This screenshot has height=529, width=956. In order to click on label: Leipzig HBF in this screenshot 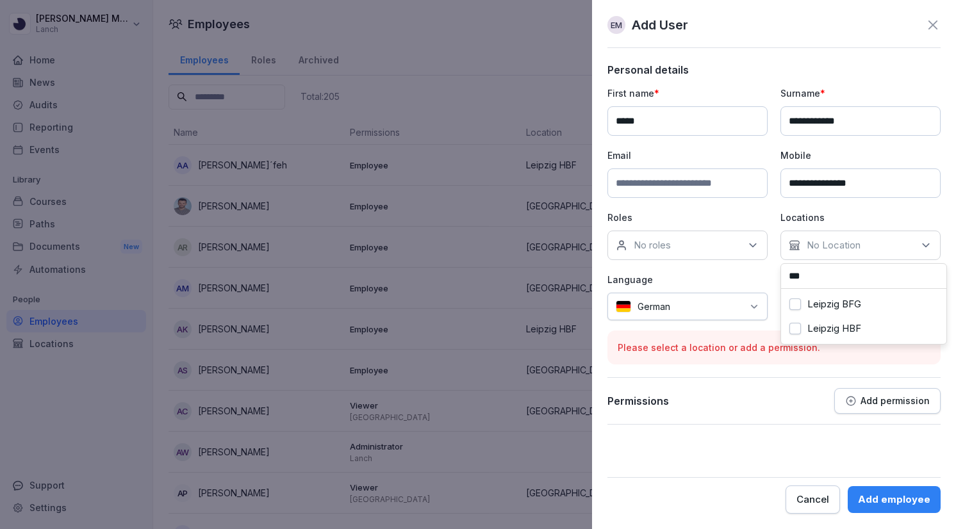, I will do `click(834, 329)`.